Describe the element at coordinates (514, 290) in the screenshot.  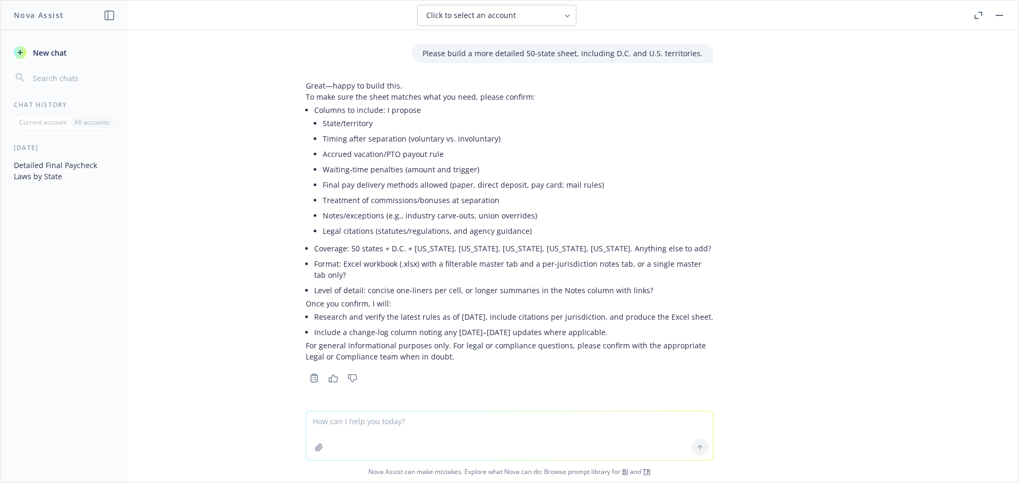
I see `li: Level of detail: concise one-liners per cell, or longer summaries in the Notes column with links?` at that location.